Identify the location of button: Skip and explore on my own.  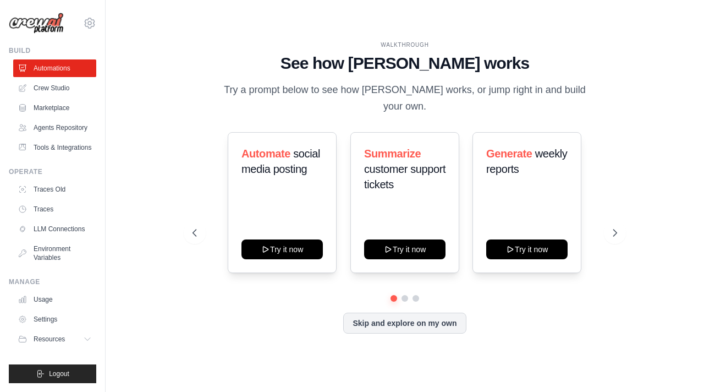
(404, 323).